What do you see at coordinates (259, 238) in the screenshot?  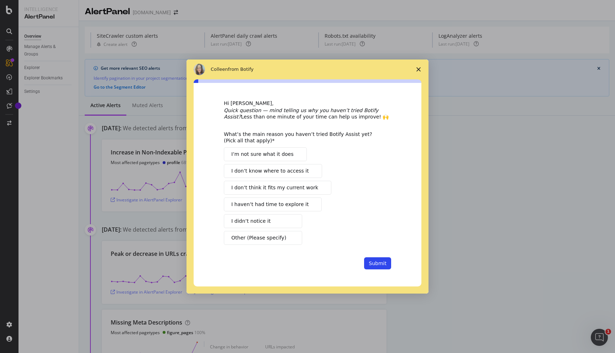 I see `span: Other (Please specify)` at bounding box center [259, 238].